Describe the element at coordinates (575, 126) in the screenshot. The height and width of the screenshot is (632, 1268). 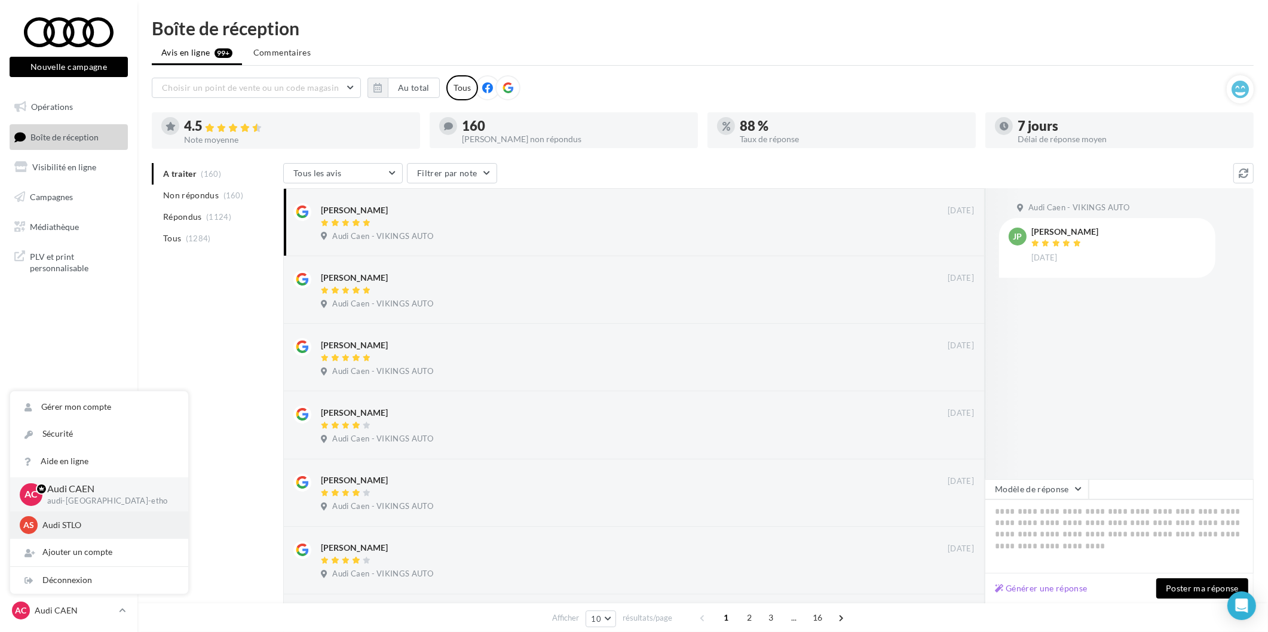
I see `div: 160` at that location.